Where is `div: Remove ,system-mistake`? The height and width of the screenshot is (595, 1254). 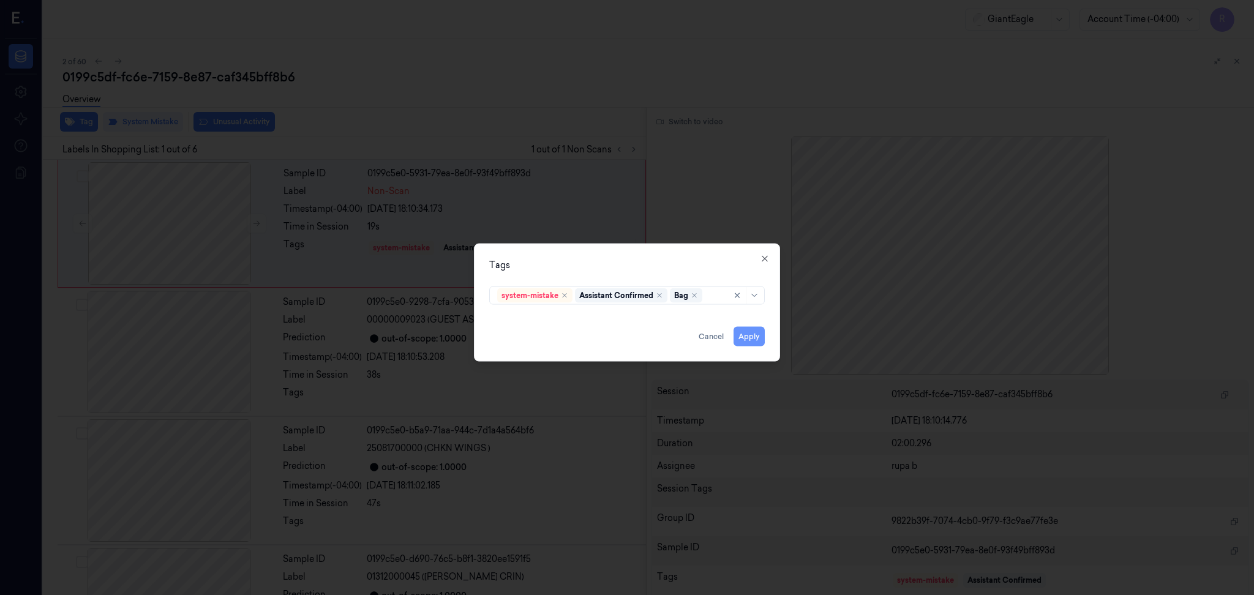
div: Remove ,system-mistake is located at coordinates (565, 296).